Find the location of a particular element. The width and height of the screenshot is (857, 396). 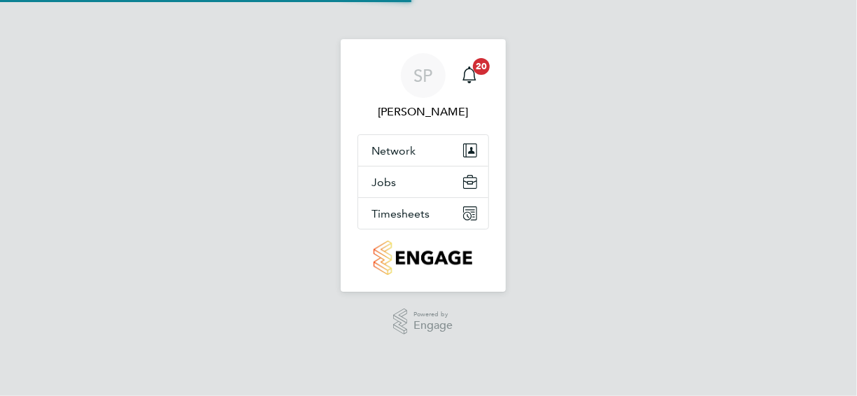

a: 20 is located at coordinates (470, 76).